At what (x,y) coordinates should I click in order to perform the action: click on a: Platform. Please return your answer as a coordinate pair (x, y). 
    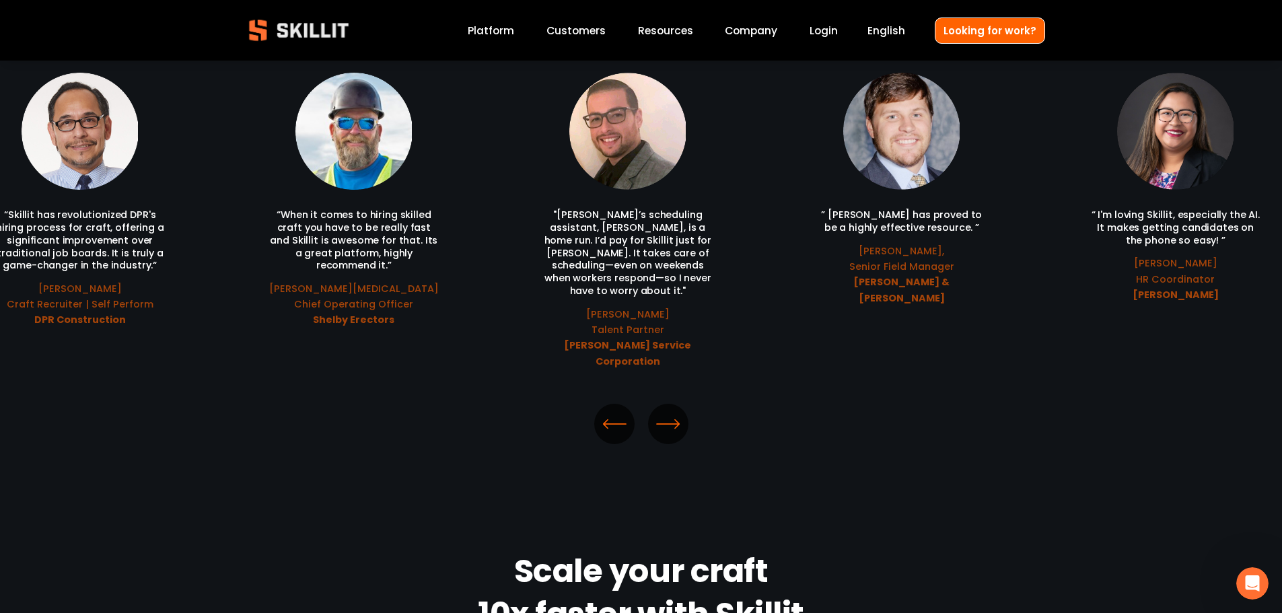
    Looking at the image, I should click on (491, 30).